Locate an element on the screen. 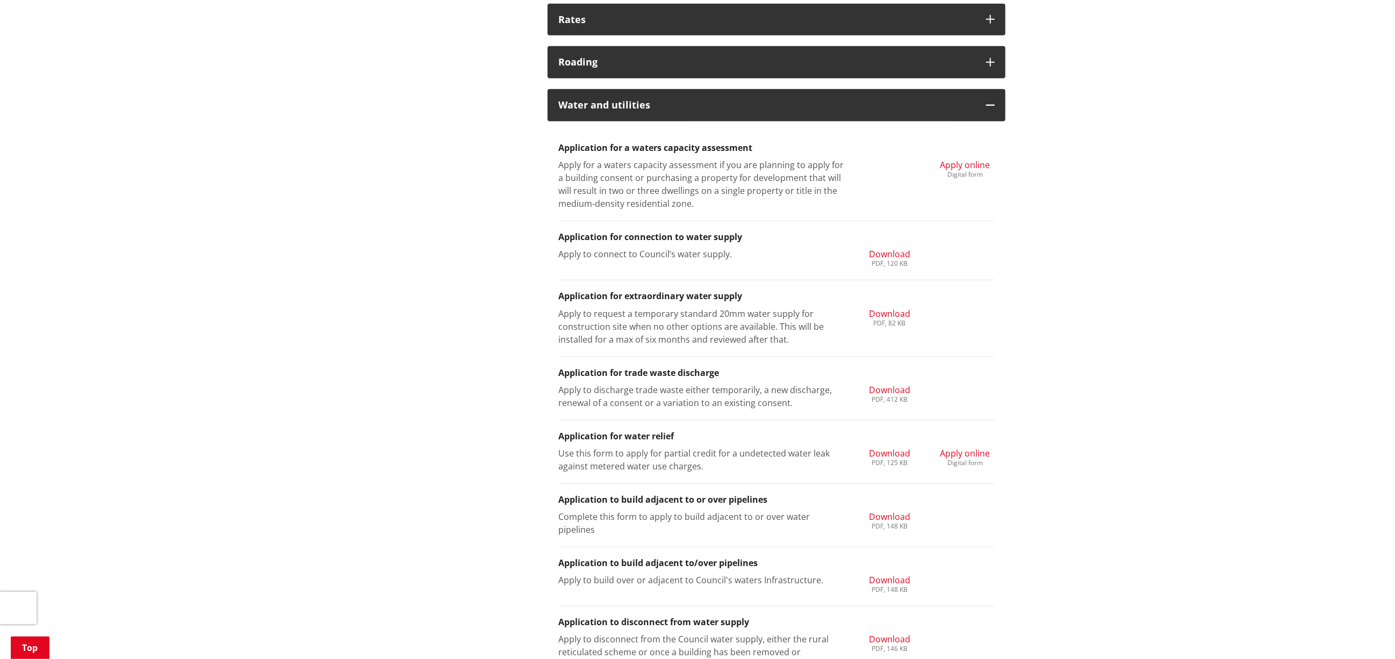 Image resolution: width=1395 pixels, height=659 pixels. a: Download PDF, 120 KB is located at coordinates (889, 257).